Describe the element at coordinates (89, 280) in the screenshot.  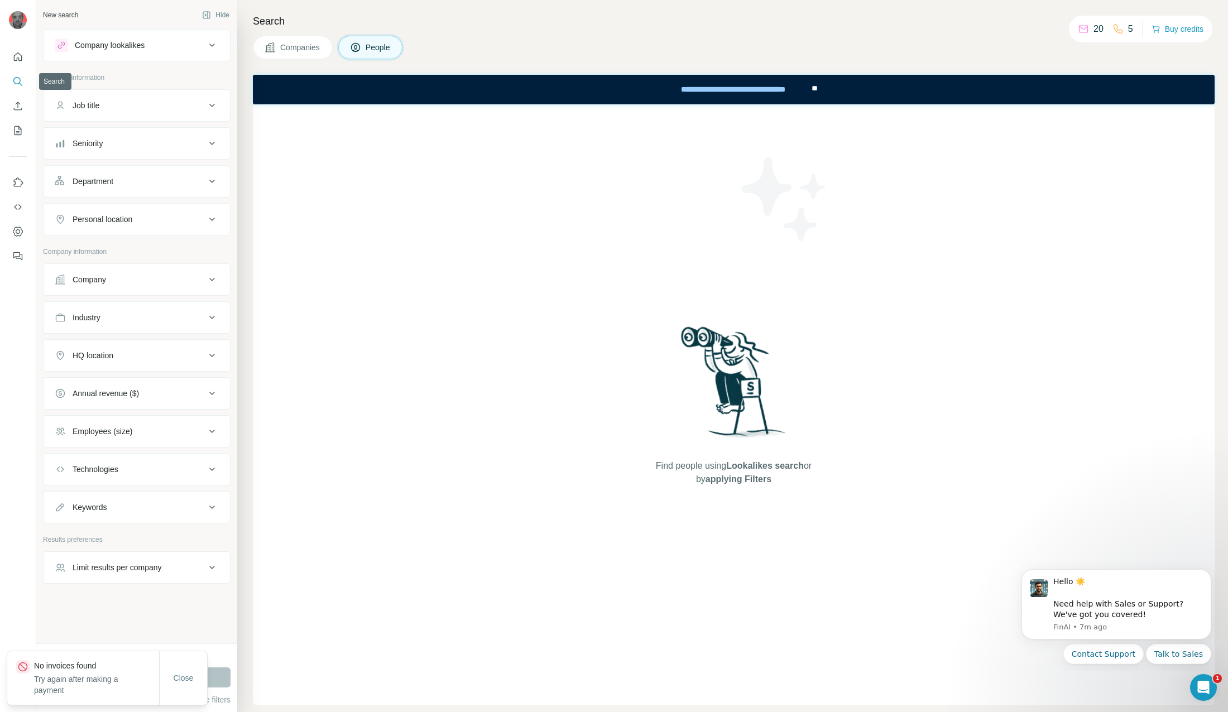
I see `div: Company` at that location.